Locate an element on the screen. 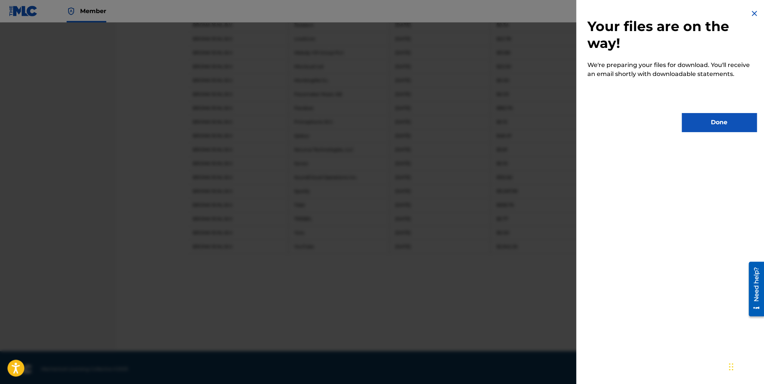  p: We're preparing your files for download. You'll receive an email shortly with downloadable statem... is located at coordinates (672, 70).